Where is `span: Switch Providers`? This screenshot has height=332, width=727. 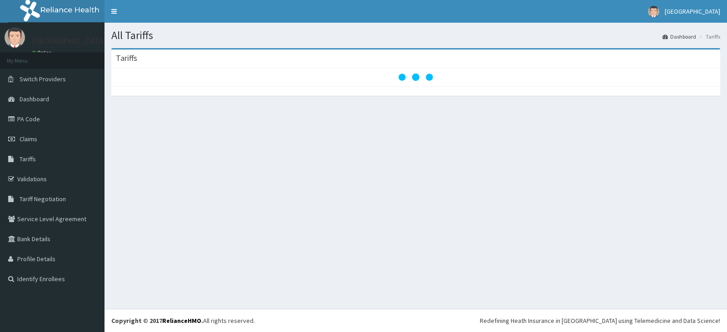 span: Switch Providers is located at coordinates (43, 79).